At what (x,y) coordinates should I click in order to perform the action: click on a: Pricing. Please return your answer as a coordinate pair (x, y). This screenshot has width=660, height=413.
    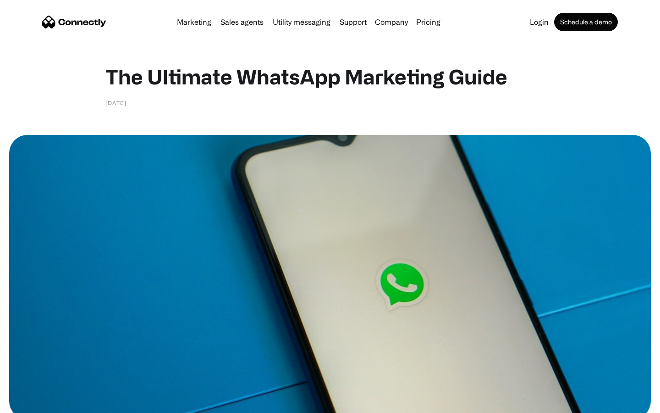
    Looking at the image, I should click on (428, 22).